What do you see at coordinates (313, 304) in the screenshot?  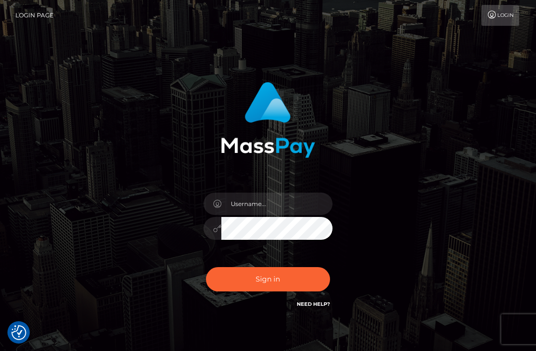 I see `a: Need Help?` at bounding box center [313, 304].